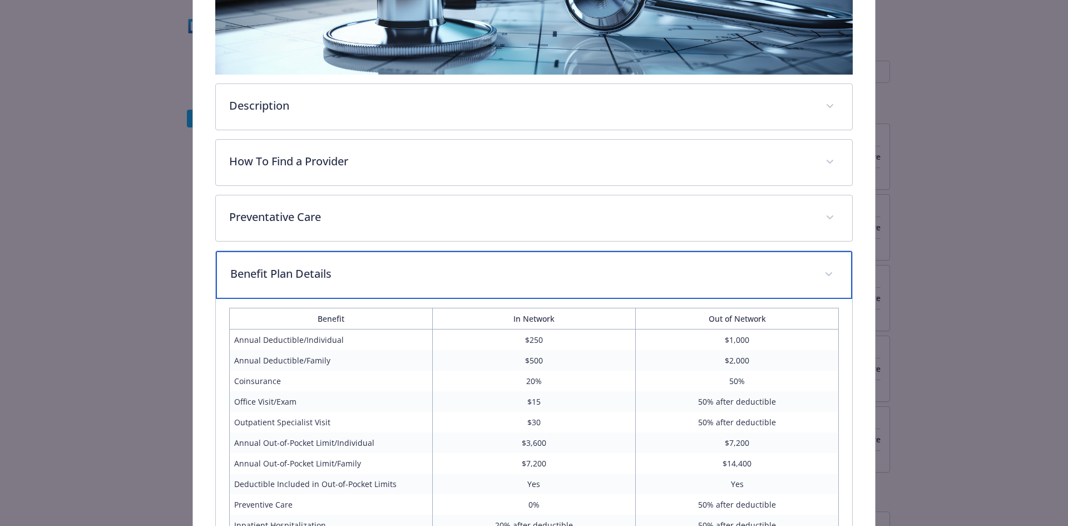 This screenshot has width=1068, height=526. I want to click on td: Outpatient Specialist Visit, so click(330, 422).